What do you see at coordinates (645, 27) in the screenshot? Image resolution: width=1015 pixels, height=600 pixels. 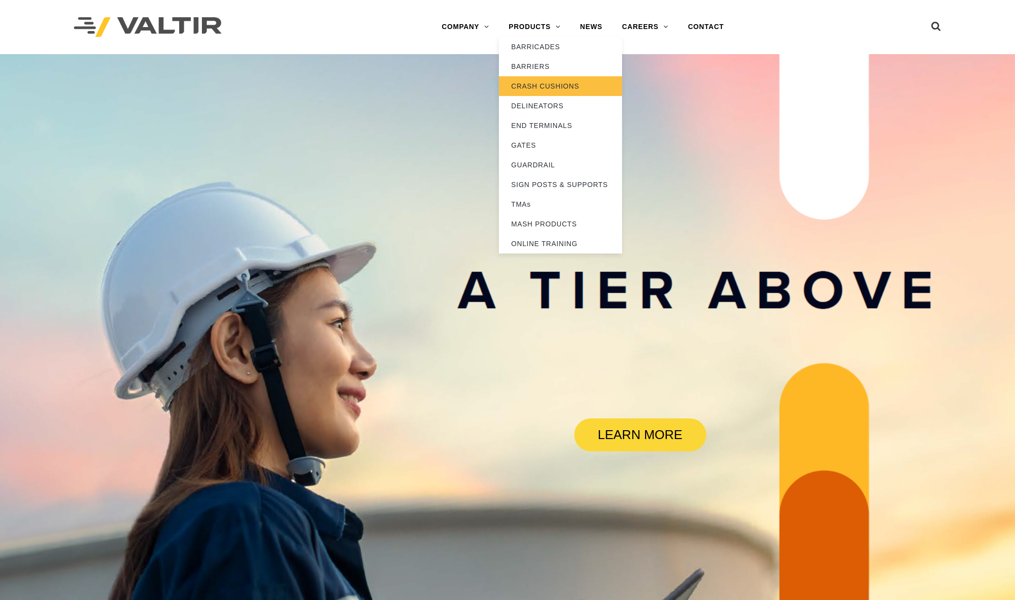 I see `a: CAREERS` at bounding box center [645, 27].